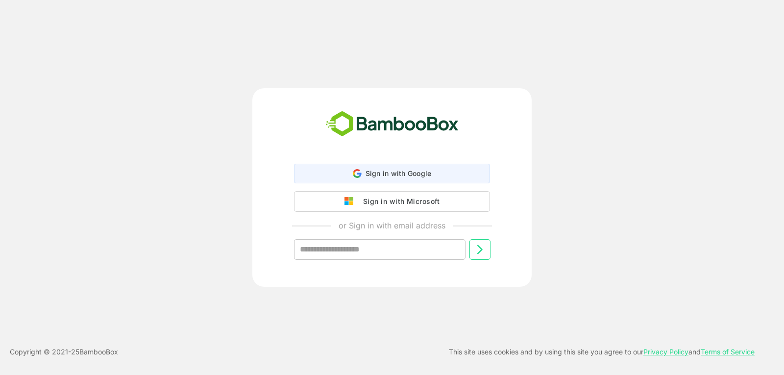 The image size is (784, 375). What do you see at coordinates (728, 351) in the screenshot?
I see `a: Terms of Service` at bounding box center [728, 351].